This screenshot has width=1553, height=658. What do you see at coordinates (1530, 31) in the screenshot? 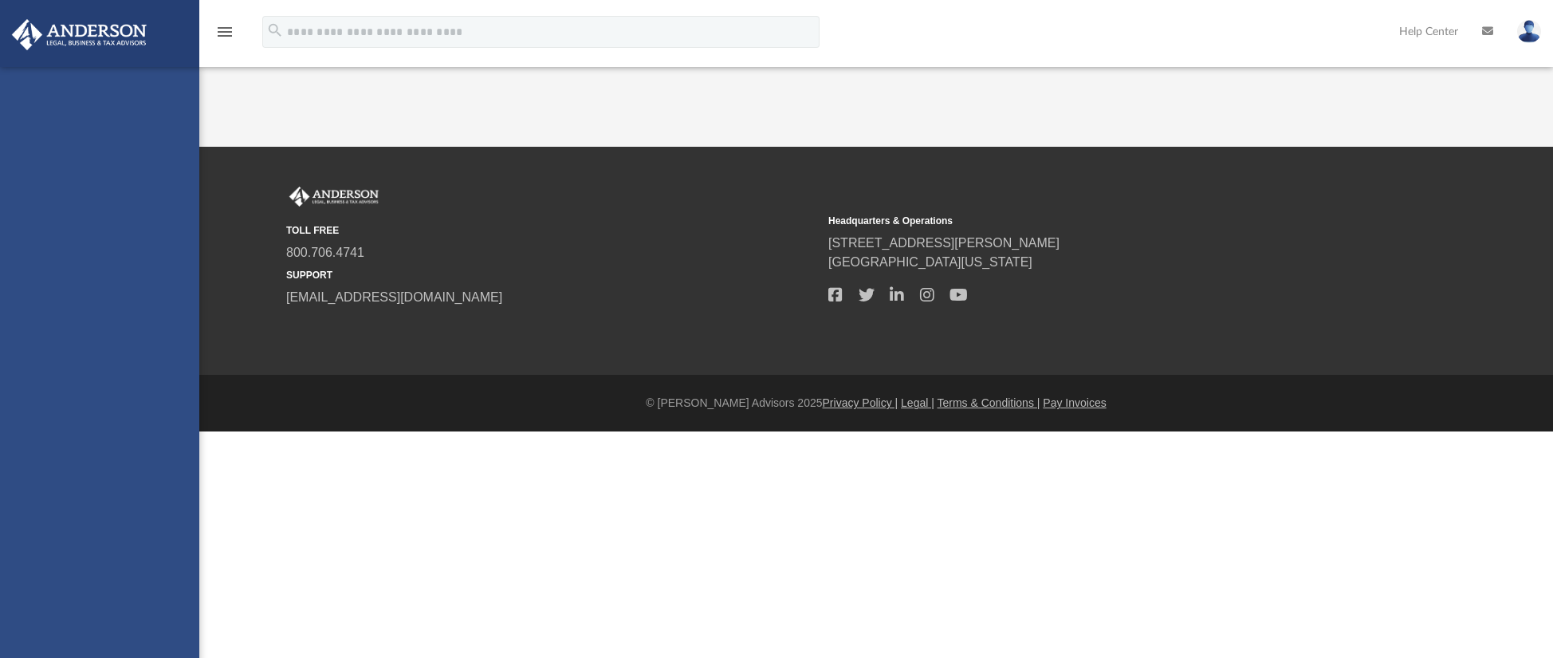
I see `img: User Pic` at bounding box center [1530, 31].